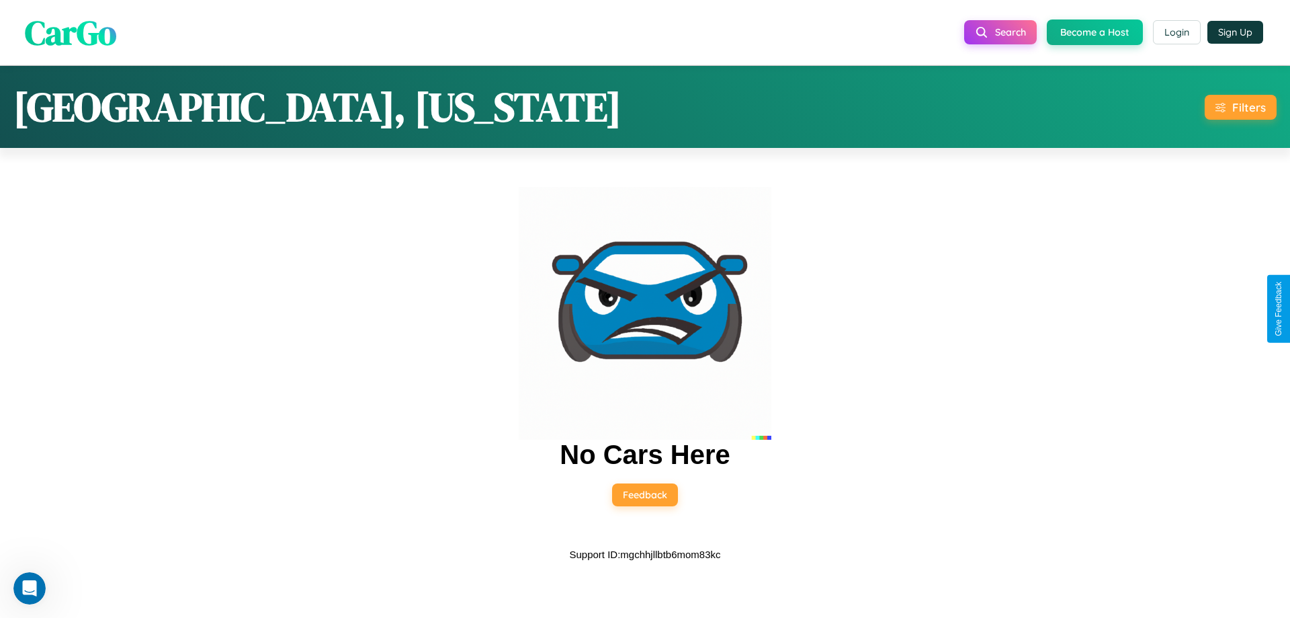 The width and height of the screenshot is (1290, 618). I want to click on p: Support ID: mgchhjllbtb6mom83kc, so click(644, 554).